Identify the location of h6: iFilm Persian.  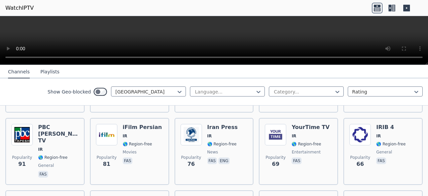
(142, 127).